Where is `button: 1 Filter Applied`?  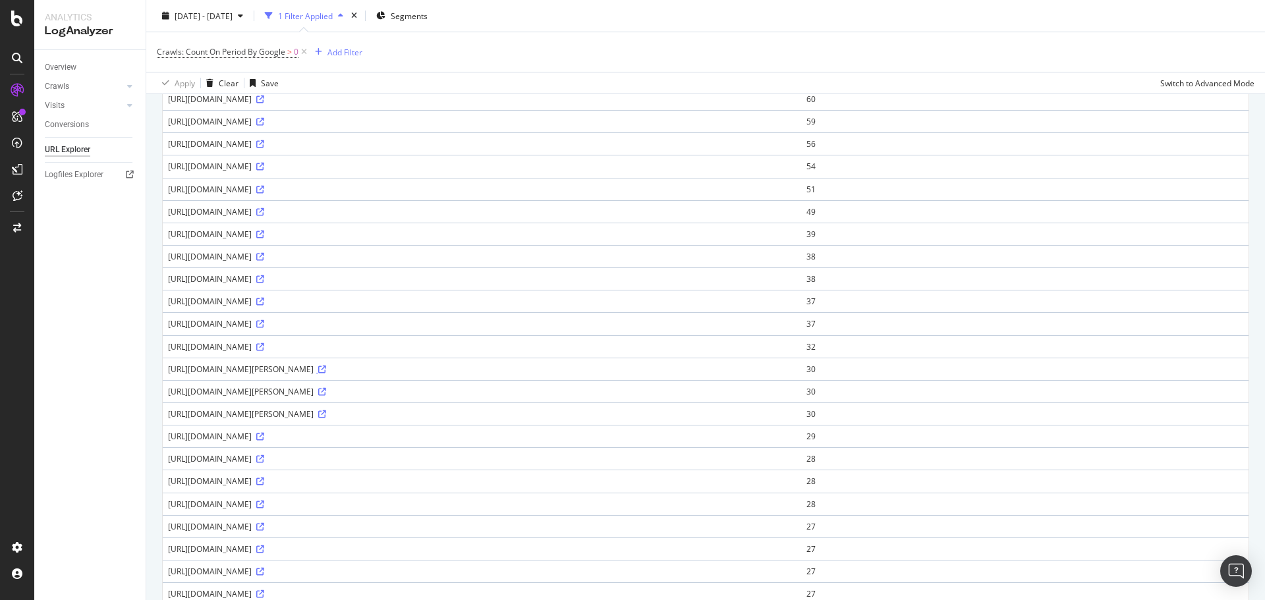
button: 1 Filter Applied is located at coordinates (304, 16).